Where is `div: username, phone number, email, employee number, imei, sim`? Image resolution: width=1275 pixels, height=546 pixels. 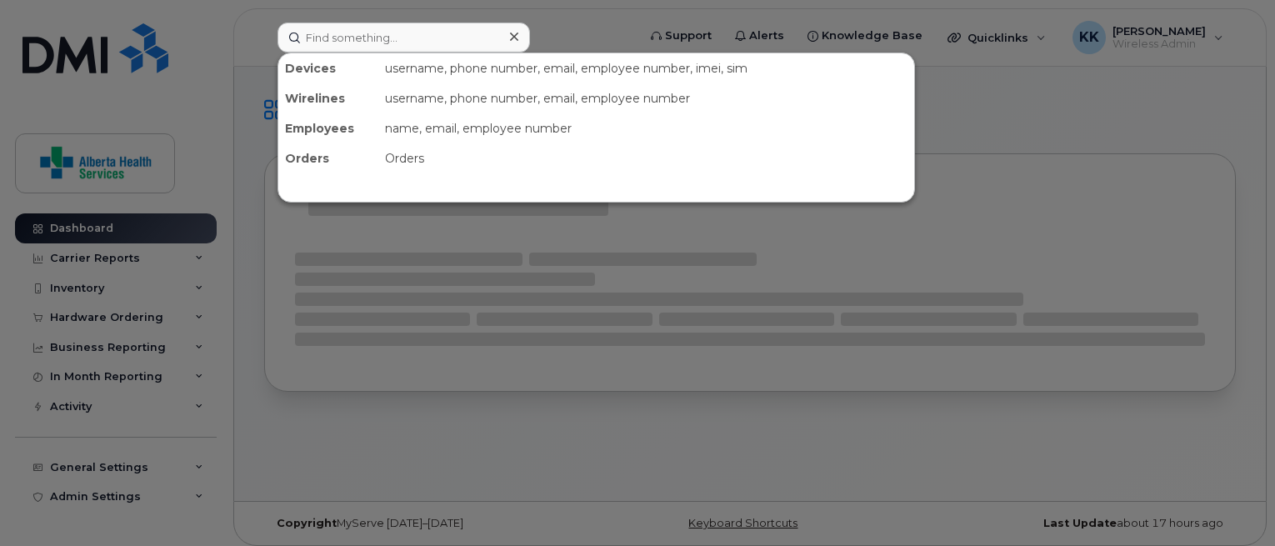 div: username, phone number, email, employee number, imei, sim is located at coordinates (646, 68).